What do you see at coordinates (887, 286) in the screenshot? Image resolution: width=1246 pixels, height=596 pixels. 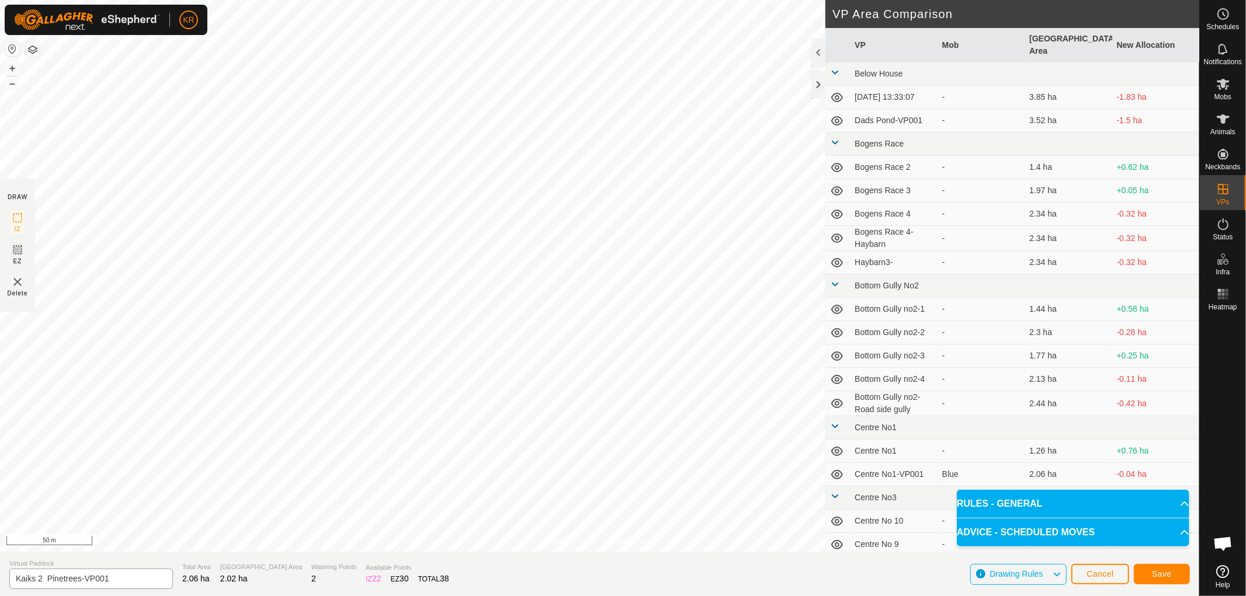 I see `span: Bottom Gully No2` at bounding box center [887, 286].